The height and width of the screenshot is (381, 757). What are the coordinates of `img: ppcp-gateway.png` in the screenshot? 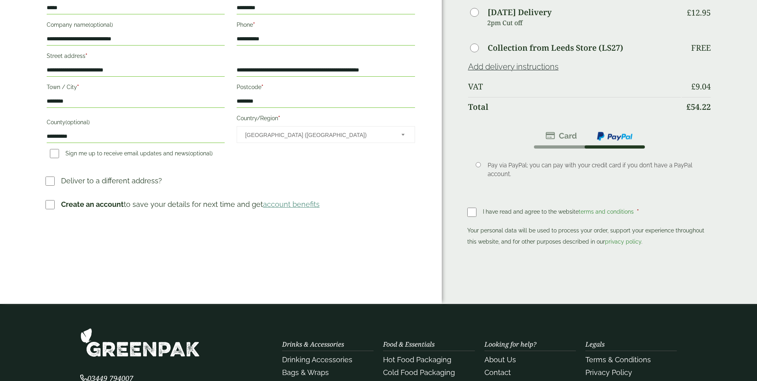 It's located at (615, 136).